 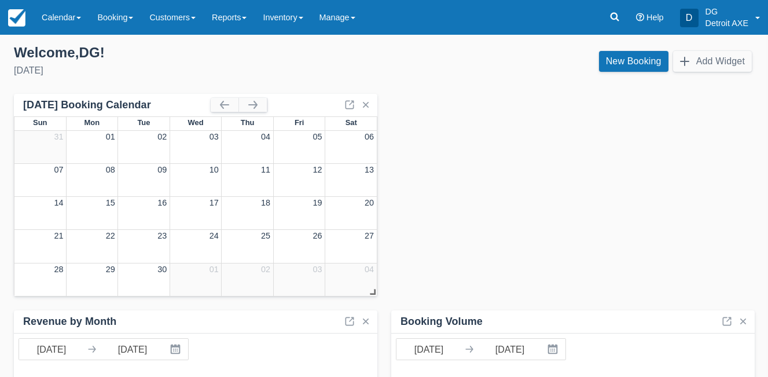 What do you see at coordinates (69, 321) in the screenshot?
I see `div: Revenue by Month` at bounding box center [69, 321].